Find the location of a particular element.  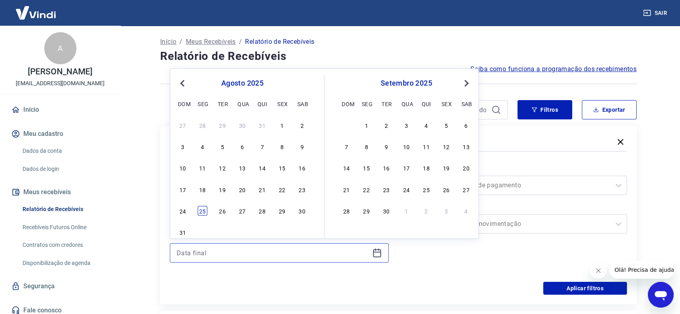

div: Choose domingo, 21 de setembro de 2025 is located at coordinates (346, 190).